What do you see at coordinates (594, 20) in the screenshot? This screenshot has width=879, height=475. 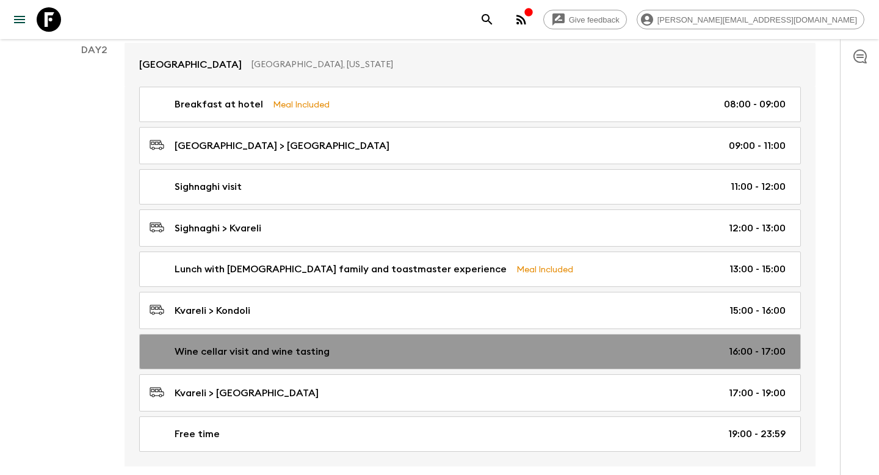 I see `span: Give feedback` at bounding box center [594, 20].